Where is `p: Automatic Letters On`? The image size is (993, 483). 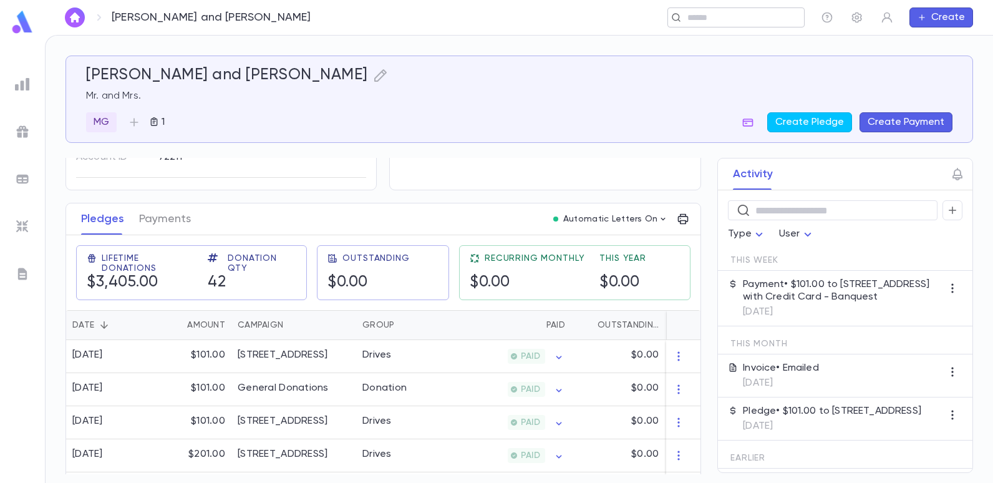
p: Automatic Letters On is located at coordinates (610, 219).